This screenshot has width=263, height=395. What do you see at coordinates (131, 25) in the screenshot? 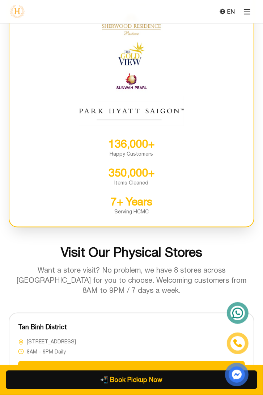
I see `img: Sherwood Residence` at bounding box center [131, 25].